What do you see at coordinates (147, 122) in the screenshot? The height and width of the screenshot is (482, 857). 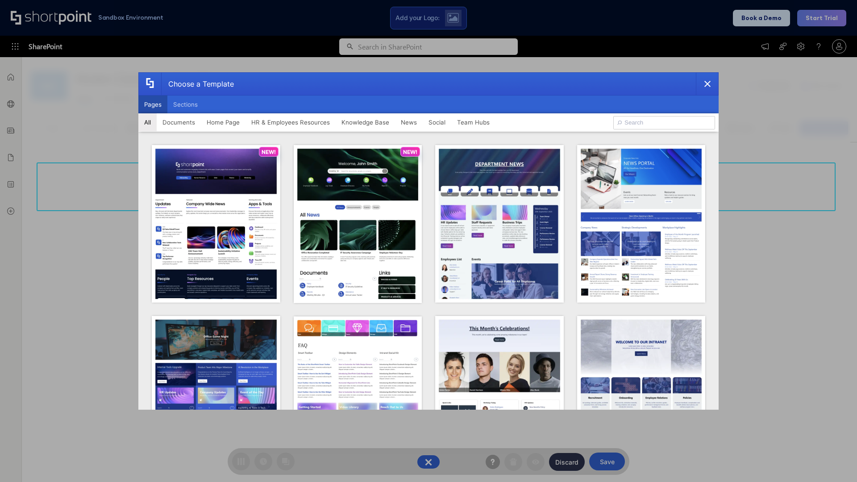 I see `button: All` at bounding box center [147, 122].